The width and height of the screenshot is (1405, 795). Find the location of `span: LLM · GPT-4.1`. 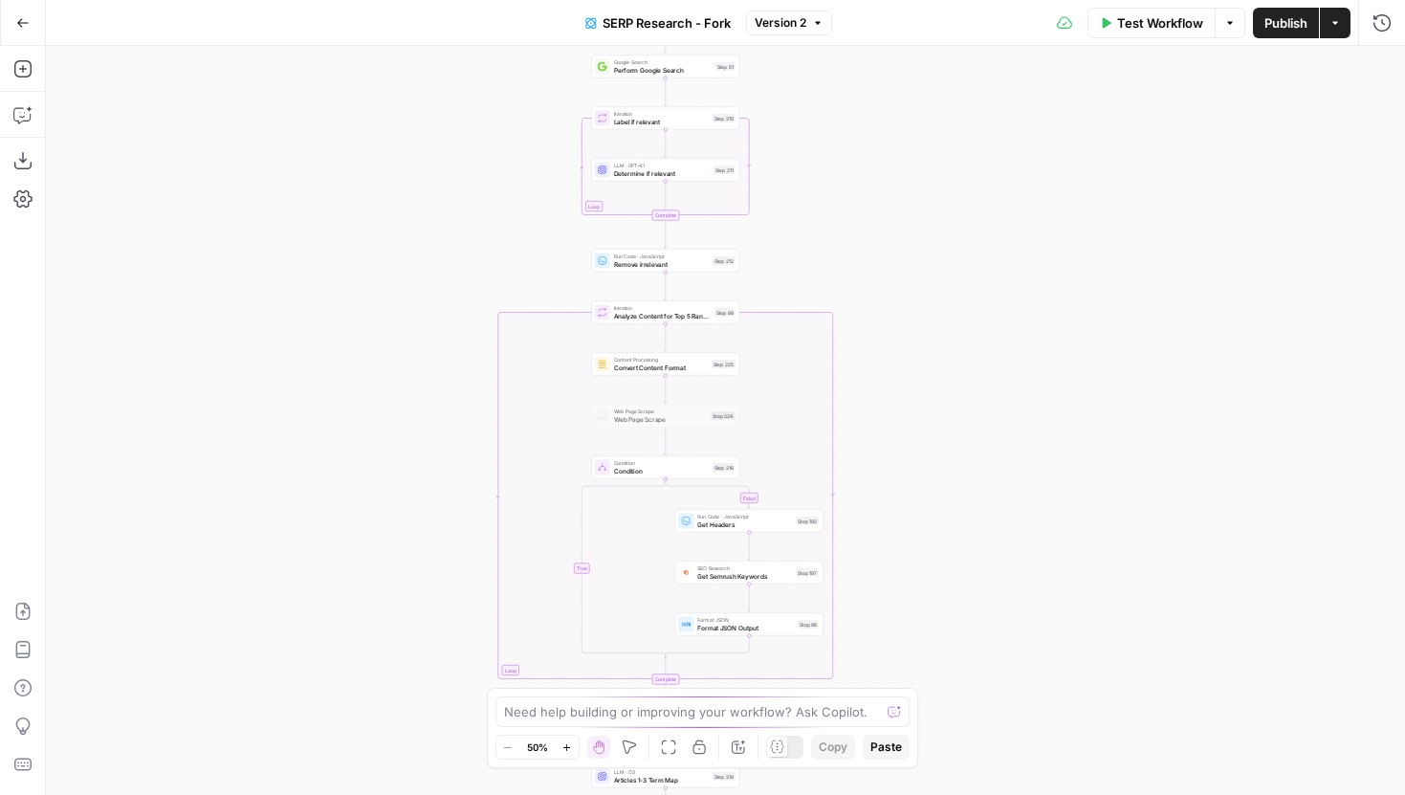

span: LLM · GPT-4.1 is located at coordinates (662, 165).